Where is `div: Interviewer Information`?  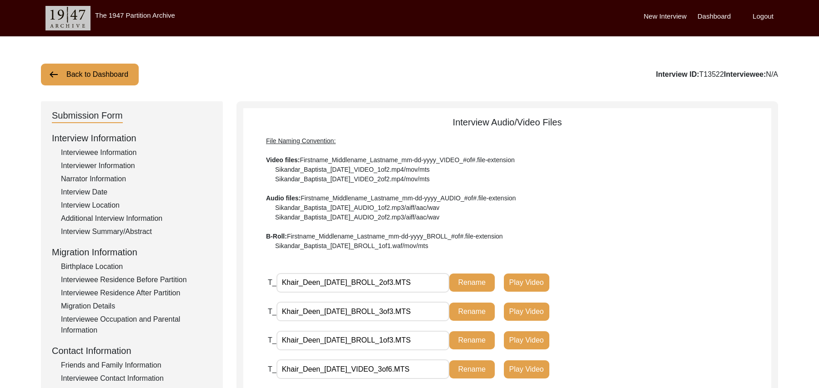
div: Interviewer Information is located at coordinates (136, 166).